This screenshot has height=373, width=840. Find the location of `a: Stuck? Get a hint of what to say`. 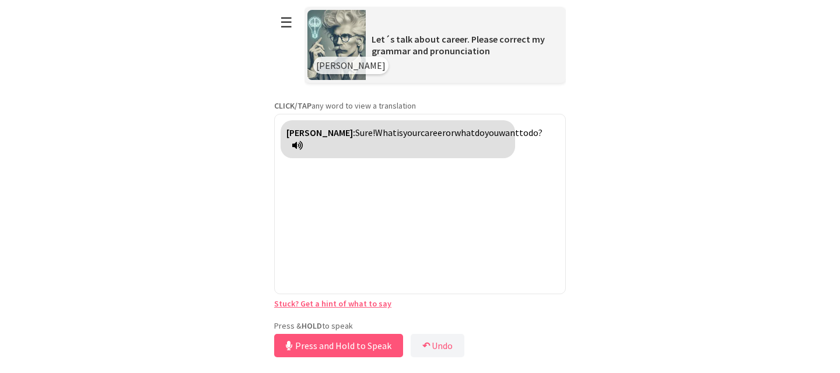

a: Stuck? Get a hint of what to say is located at coordinates (332, 303).